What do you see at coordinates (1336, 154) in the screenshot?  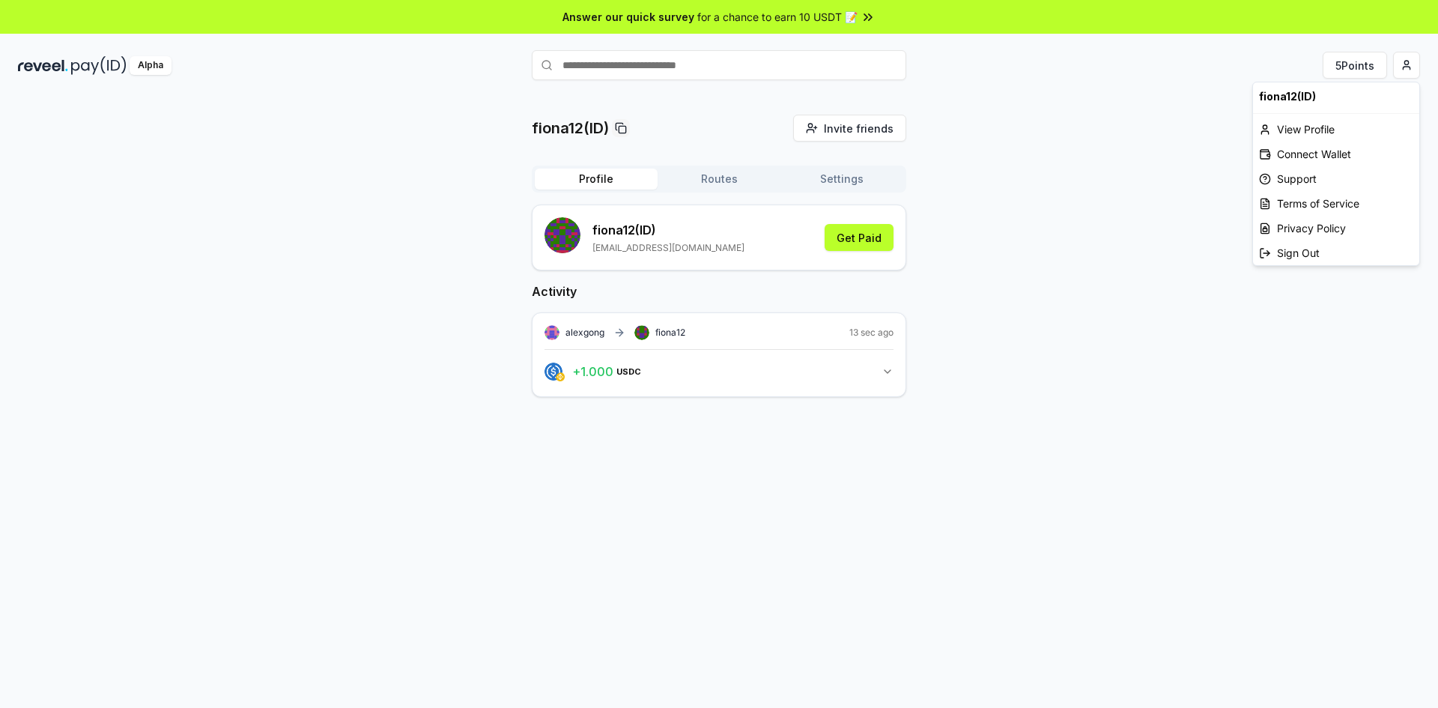 I see `div: Connect Wallet` at bounding box center [1336, 154].